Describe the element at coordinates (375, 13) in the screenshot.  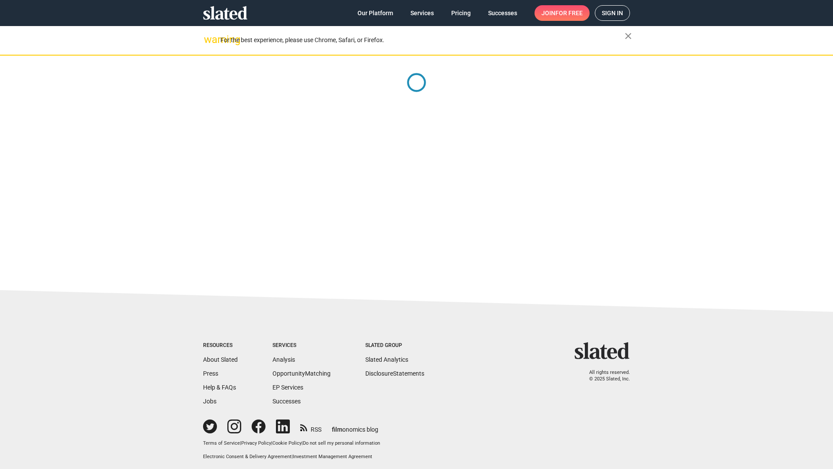
I see `a: Our Platform` at that location.